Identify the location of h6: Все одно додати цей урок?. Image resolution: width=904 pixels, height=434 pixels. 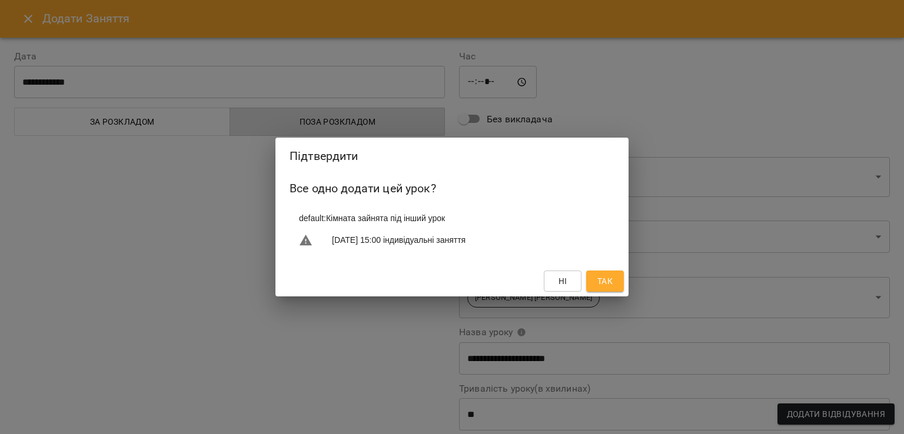
(452, 188).